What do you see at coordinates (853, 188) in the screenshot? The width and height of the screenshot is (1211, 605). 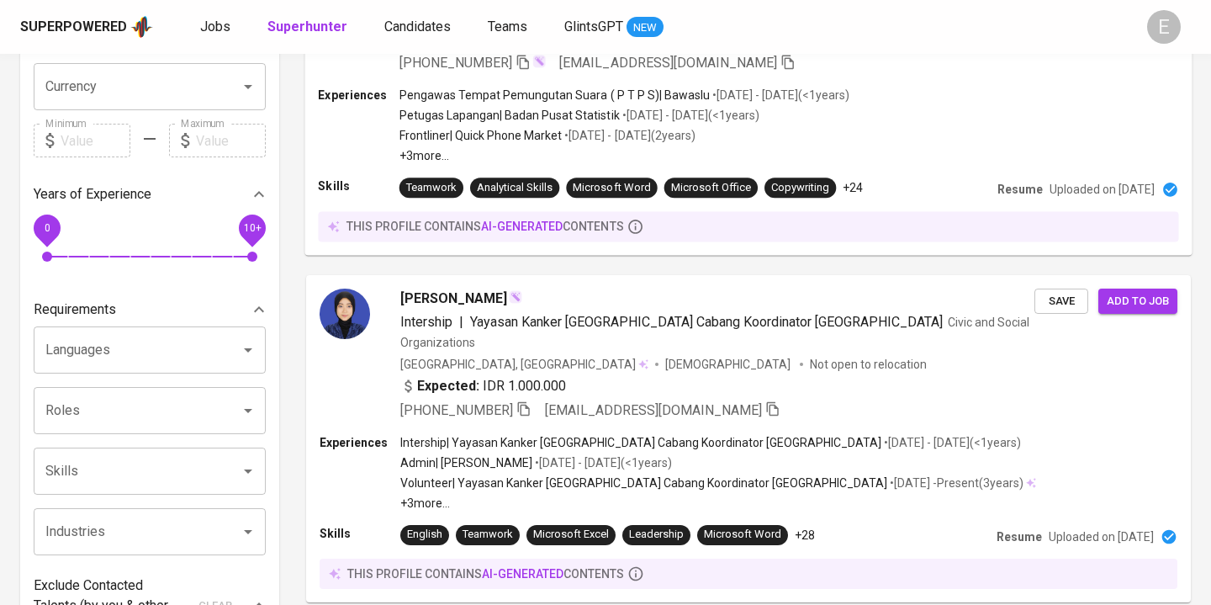 I see `p: +24` at bounding box center [853, 188].